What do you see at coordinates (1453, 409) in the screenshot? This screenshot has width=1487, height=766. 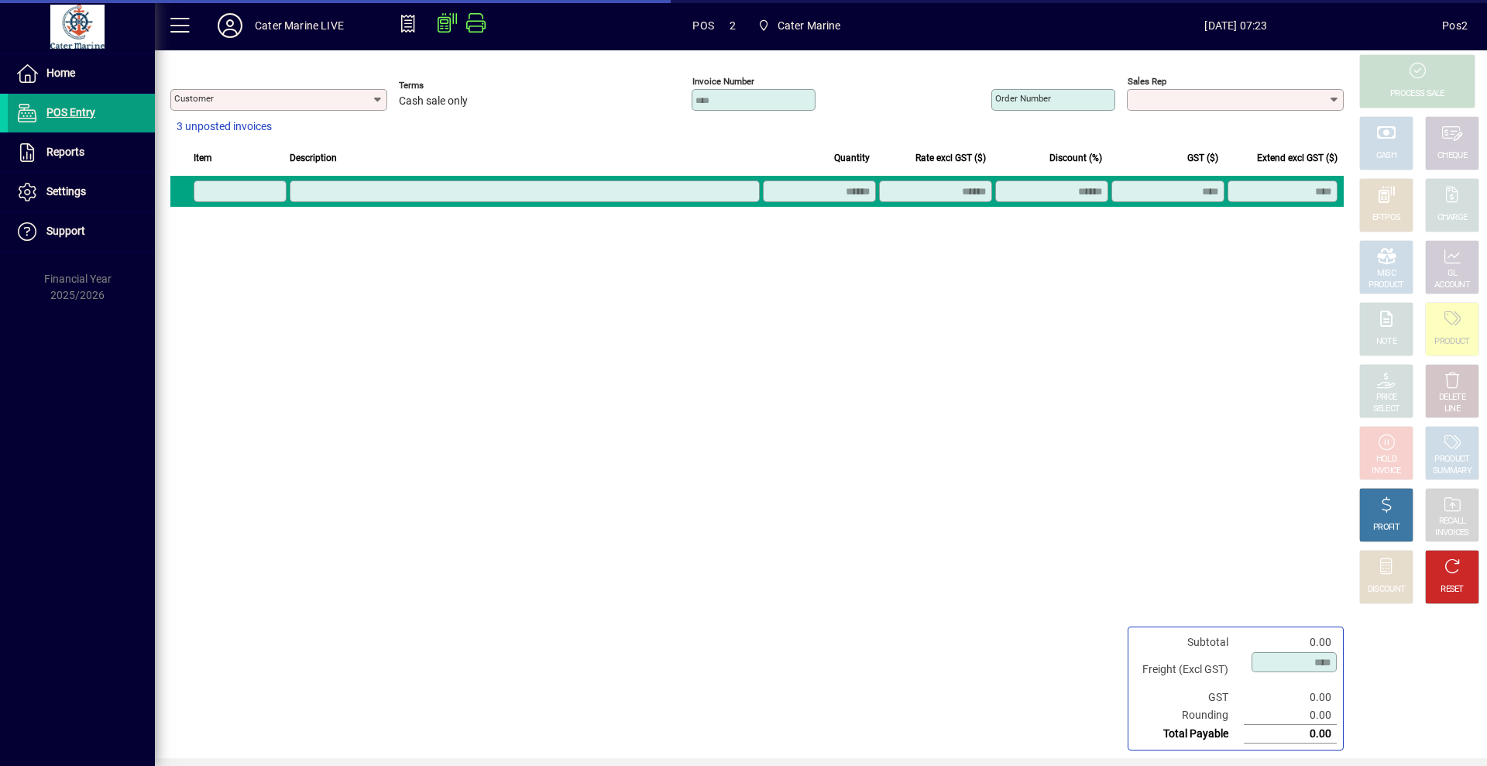 I see `div: LINE` at bounding box center [1453, 409].